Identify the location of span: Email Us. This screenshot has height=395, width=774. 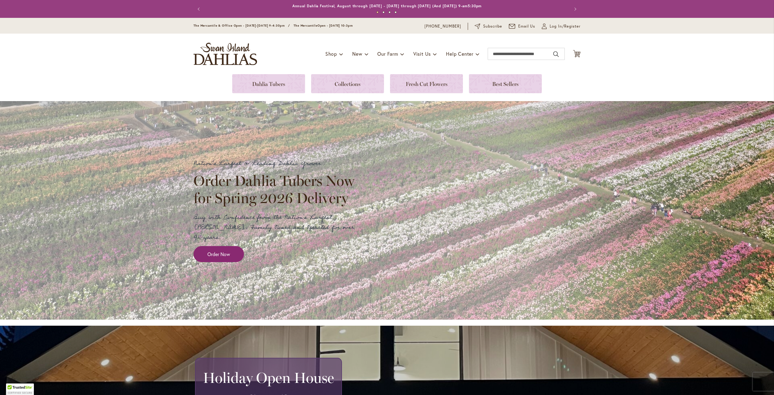
(527, 26).